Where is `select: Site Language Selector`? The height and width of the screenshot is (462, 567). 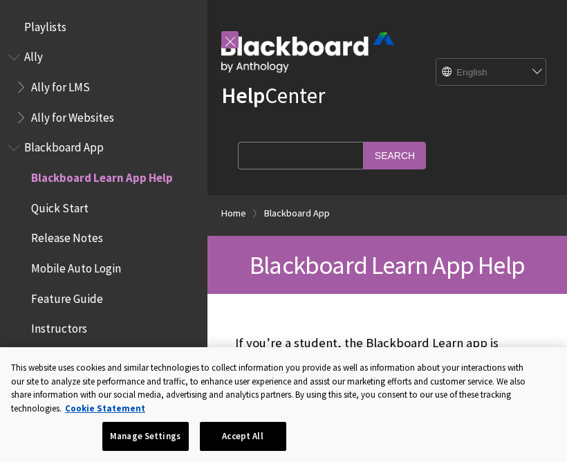
select: Site Language Selector is located at coordinates (491, 73).